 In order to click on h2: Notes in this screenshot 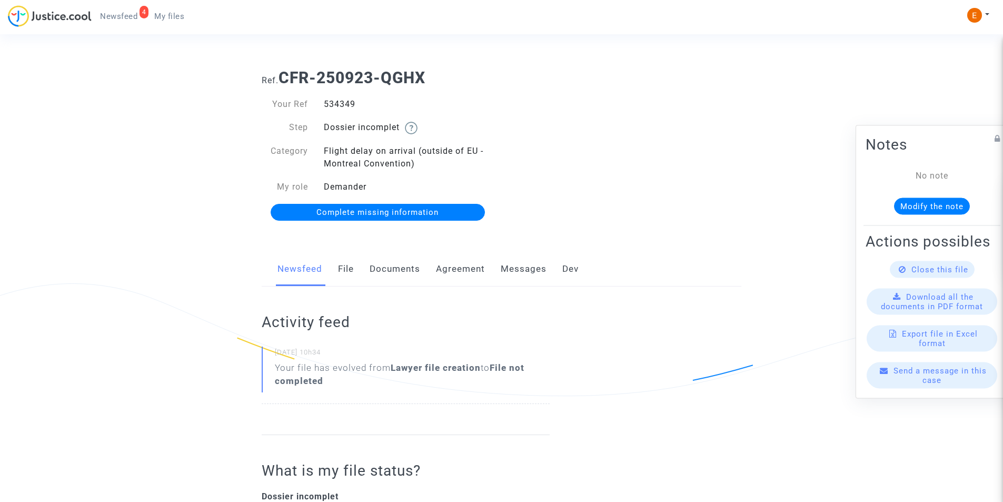, I will do `click(932, 144)`.